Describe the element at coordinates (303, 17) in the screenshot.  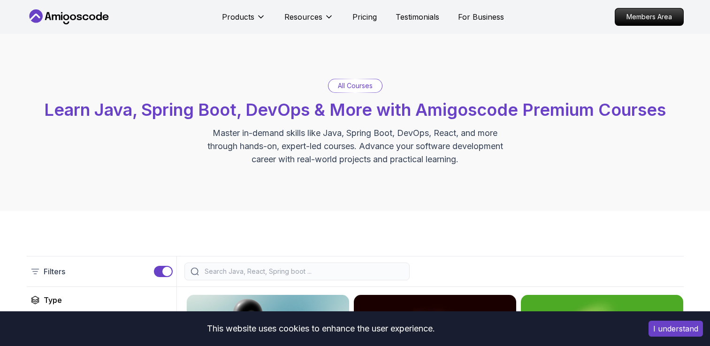
I see `p: Resources` at that location.